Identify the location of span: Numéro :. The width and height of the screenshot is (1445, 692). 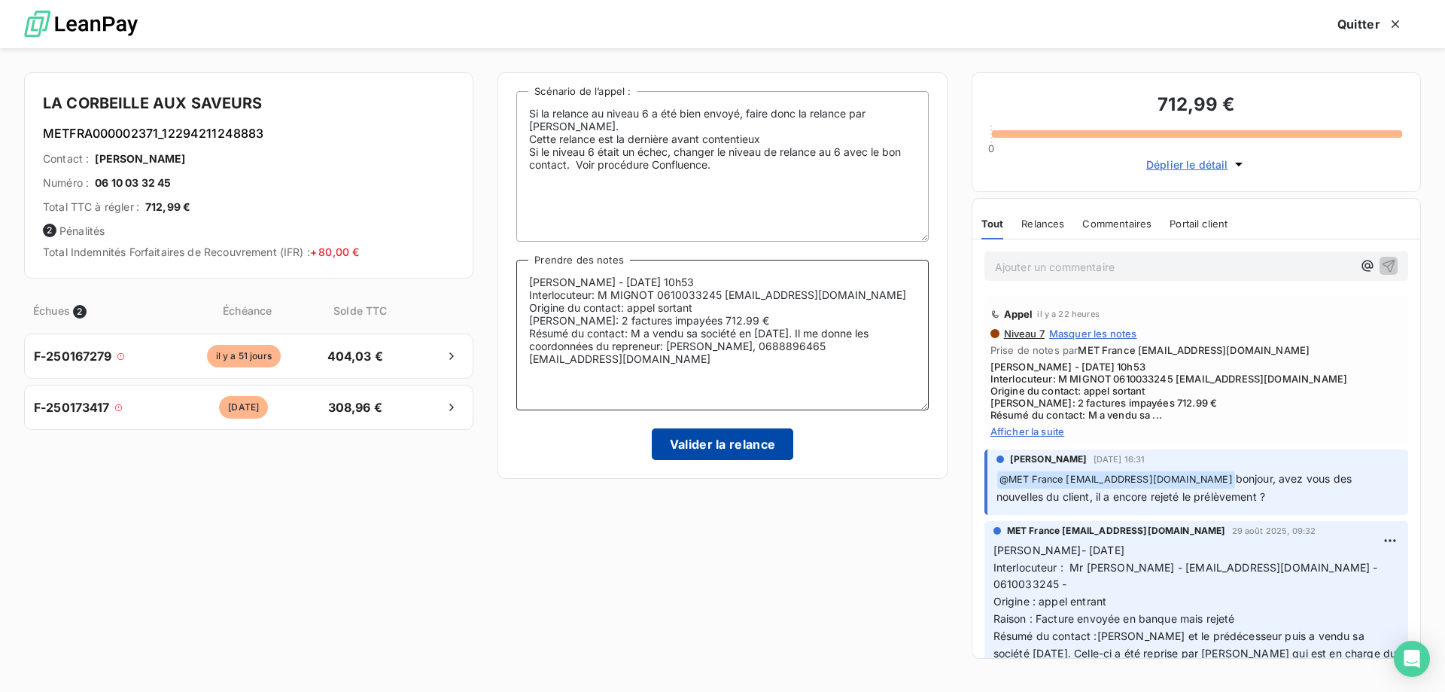
(65, 183).